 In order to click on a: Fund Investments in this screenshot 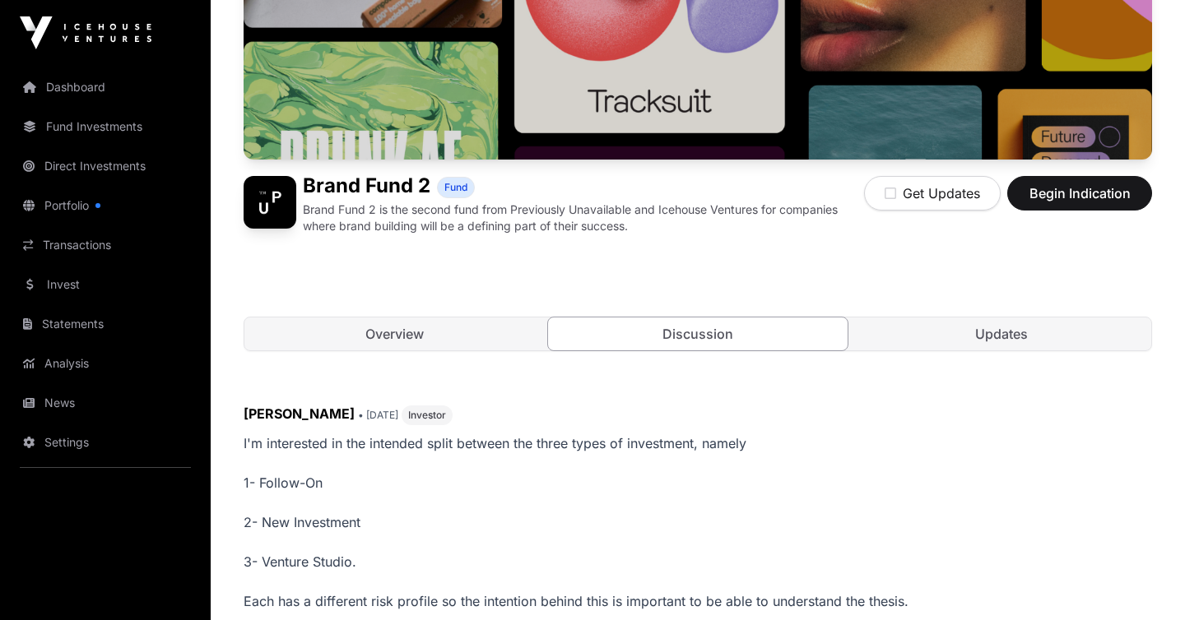, I will do `click(105, 127)`.